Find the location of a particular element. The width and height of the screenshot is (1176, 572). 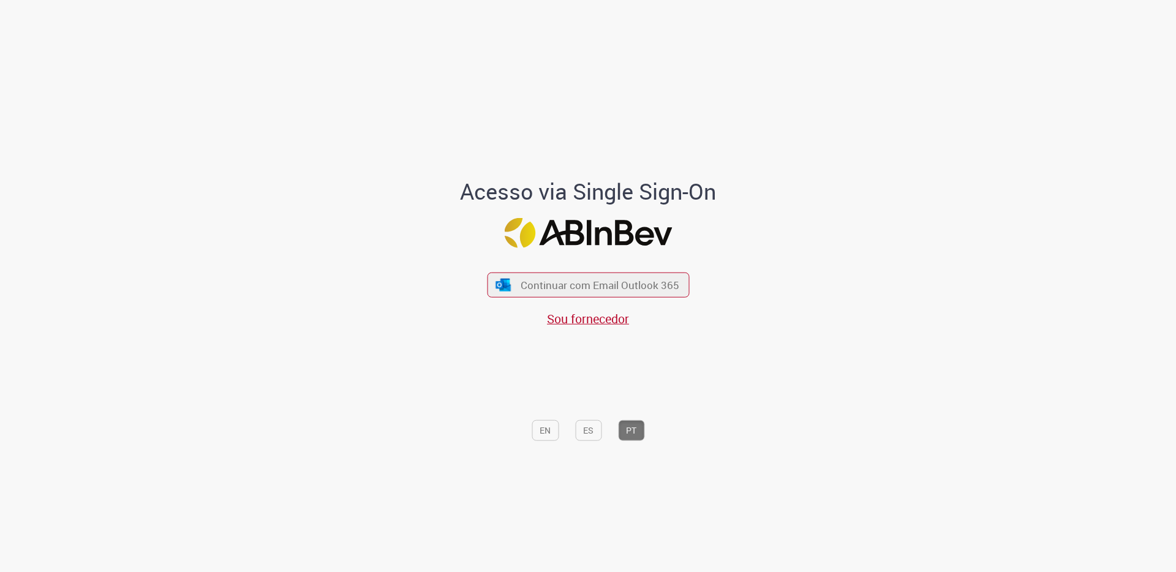

span: Continuar com Email Outlook 365 is located at coordinates (600, 285).